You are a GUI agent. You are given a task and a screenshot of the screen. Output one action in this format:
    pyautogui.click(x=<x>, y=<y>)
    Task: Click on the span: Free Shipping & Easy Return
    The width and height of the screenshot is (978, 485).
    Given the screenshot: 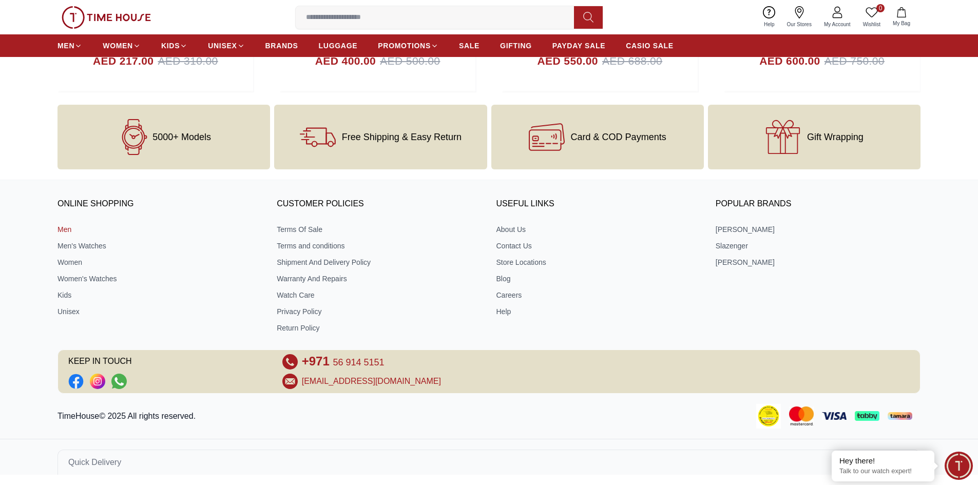 What is the action you would take?
    pyautogui.click(x=401, y=137)
    